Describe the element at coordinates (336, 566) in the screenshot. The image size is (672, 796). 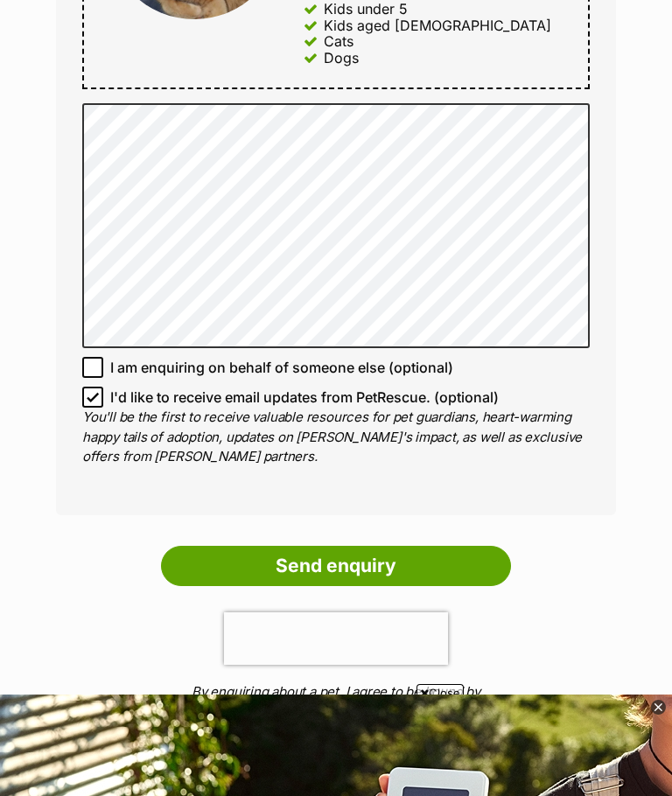
I see `input: Send enquiry` at that location.